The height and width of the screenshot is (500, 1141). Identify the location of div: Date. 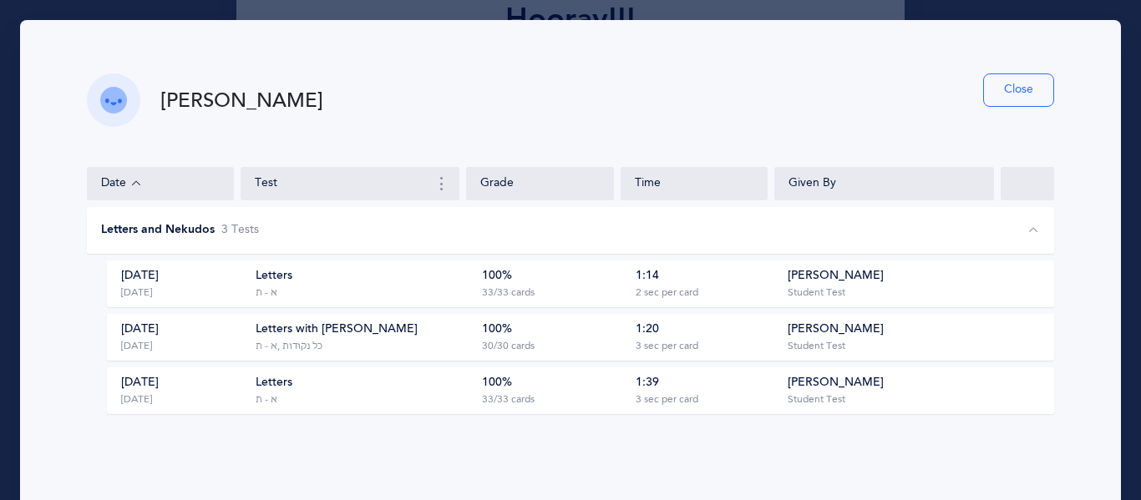
(160, 184).